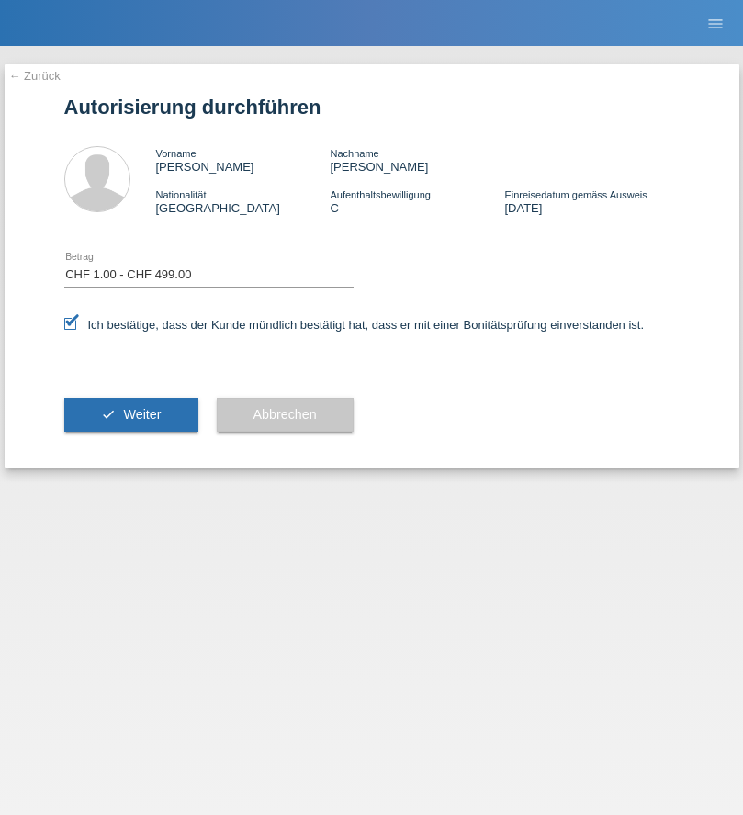  What do you see at coordinates (355, 324) in the screenshot?
I see `label: Ich bestätige, dass der Kunde mündlich bestätigt hat, dass er mit einer Bonitätsprüfung einversta...` at bounding box center [355, 324].